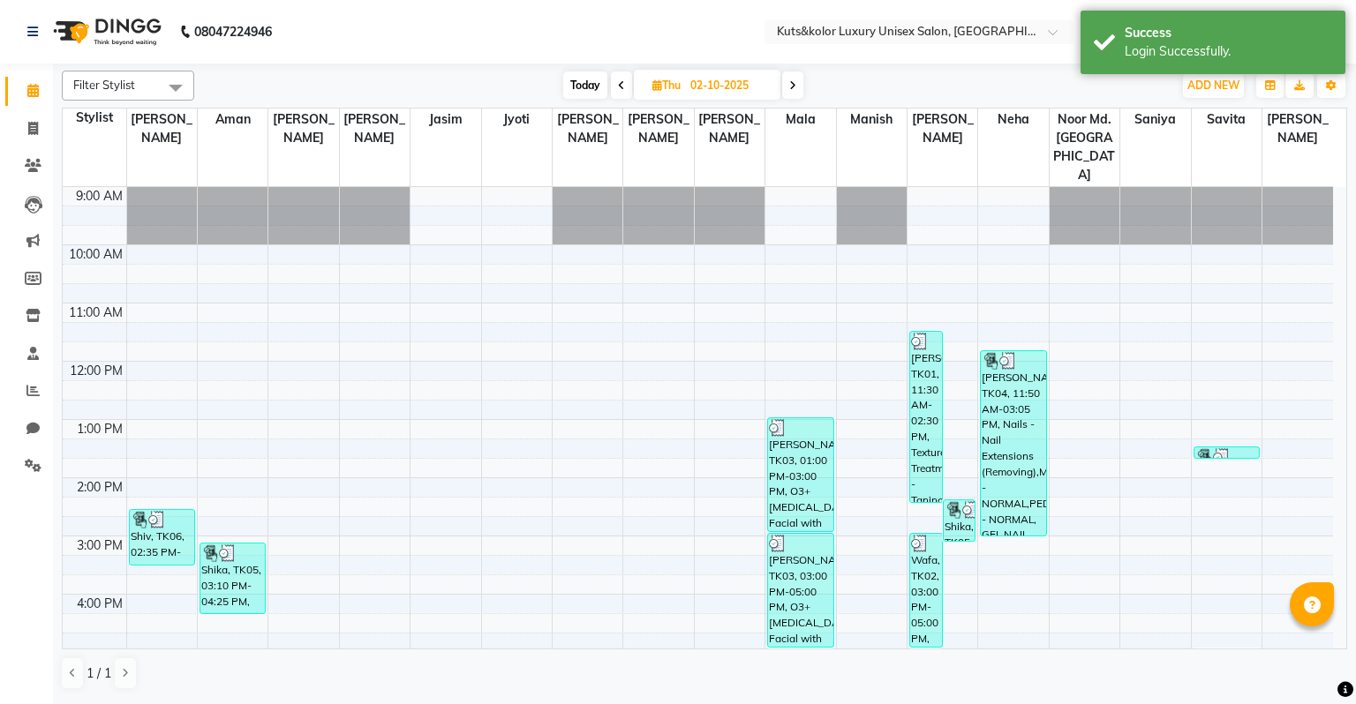 This screenshot has width=1356, height=704. What do you see at coordinates (233, 32) in the screenshot?
I see `b: 08047224946` at bounding box center [233, 32].